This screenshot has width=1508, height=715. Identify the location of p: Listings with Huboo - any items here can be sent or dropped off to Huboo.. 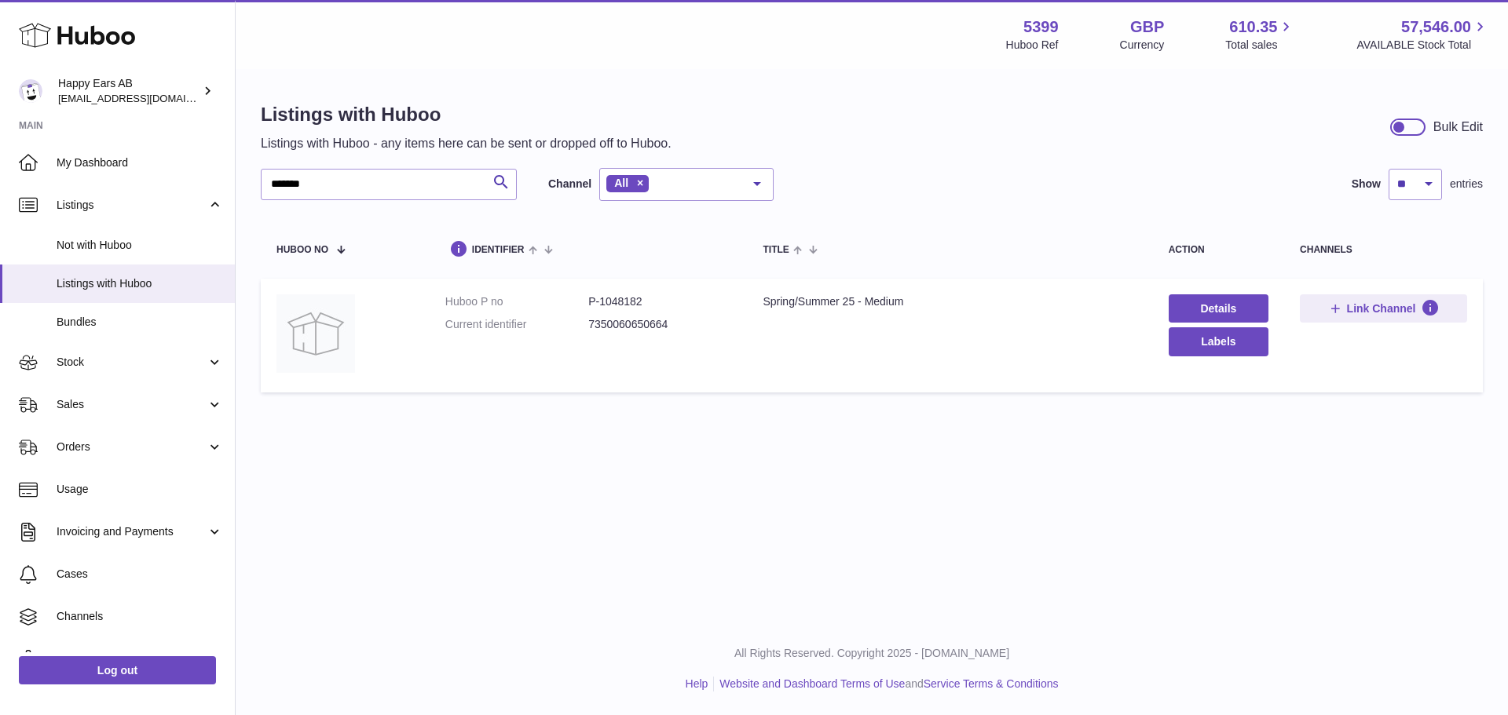
(466, 144).